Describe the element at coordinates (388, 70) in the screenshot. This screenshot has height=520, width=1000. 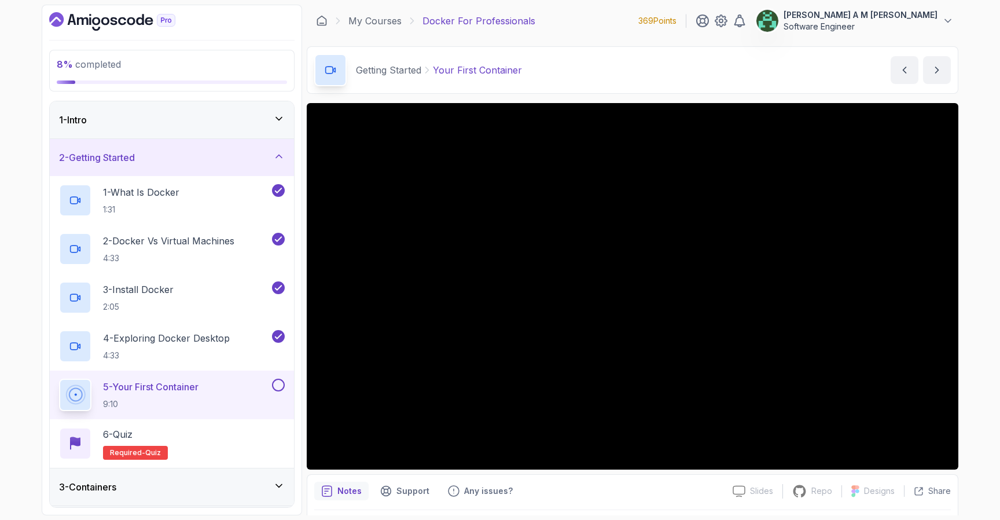
I see `p: Getting Started` at that location.